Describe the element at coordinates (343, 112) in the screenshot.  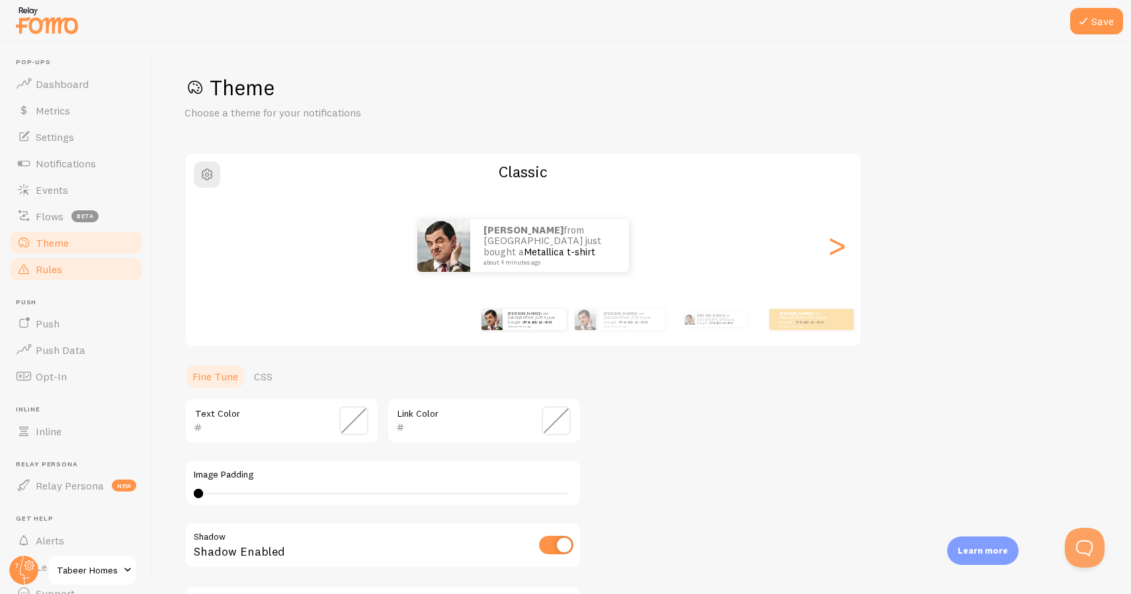
I see `p: Choose a theme for your notifications` at that location.